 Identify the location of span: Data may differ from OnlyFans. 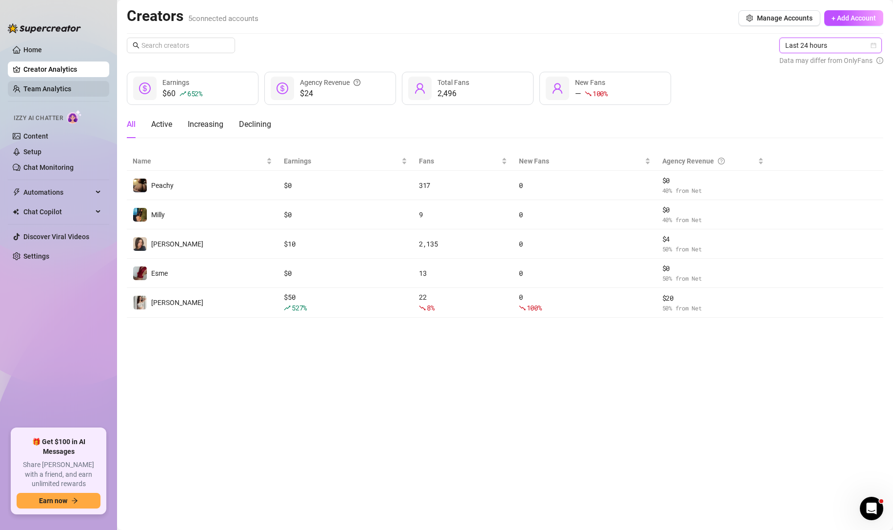
(826, 60).